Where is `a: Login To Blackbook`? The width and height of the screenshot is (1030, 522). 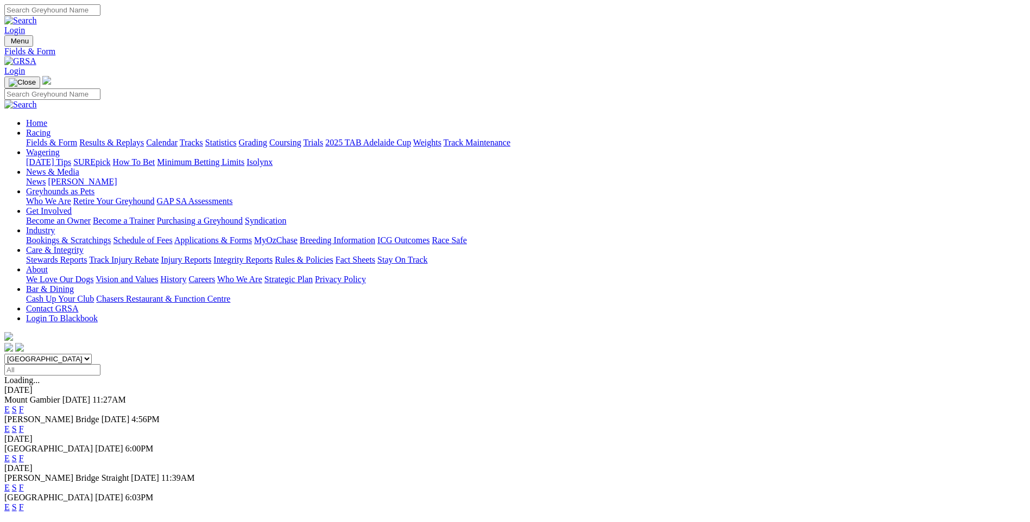 a: Login To Blackbook is located at coordinates (62, 318).